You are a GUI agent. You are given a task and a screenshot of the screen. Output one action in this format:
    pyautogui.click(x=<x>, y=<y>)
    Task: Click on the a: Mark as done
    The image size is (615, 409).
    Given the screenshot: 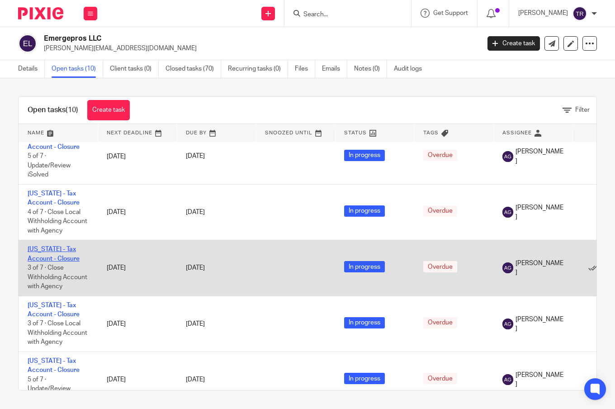 What is the action you would take?
    pyautogui.click(x=595, y=268)
    